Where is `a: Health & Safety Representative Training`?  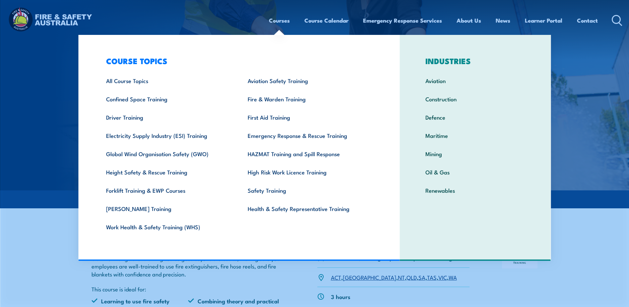 a: Health & Safety Representative Training is located at coordinates (308, 208).